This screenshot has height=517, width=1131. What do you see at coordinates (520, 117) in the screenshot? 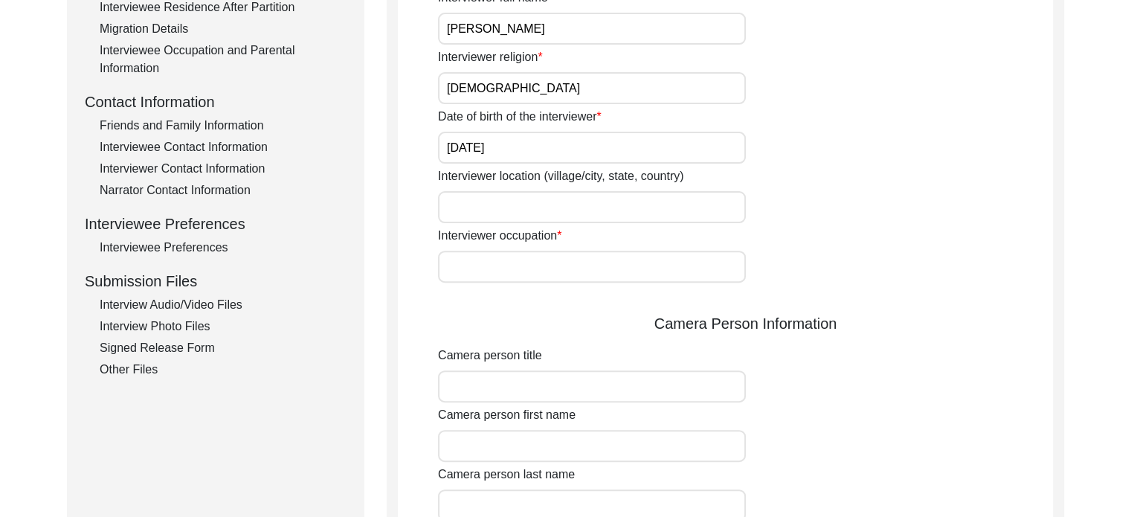
I see `label: Date of birth of the interviewer` at bounding box center [520, 117].